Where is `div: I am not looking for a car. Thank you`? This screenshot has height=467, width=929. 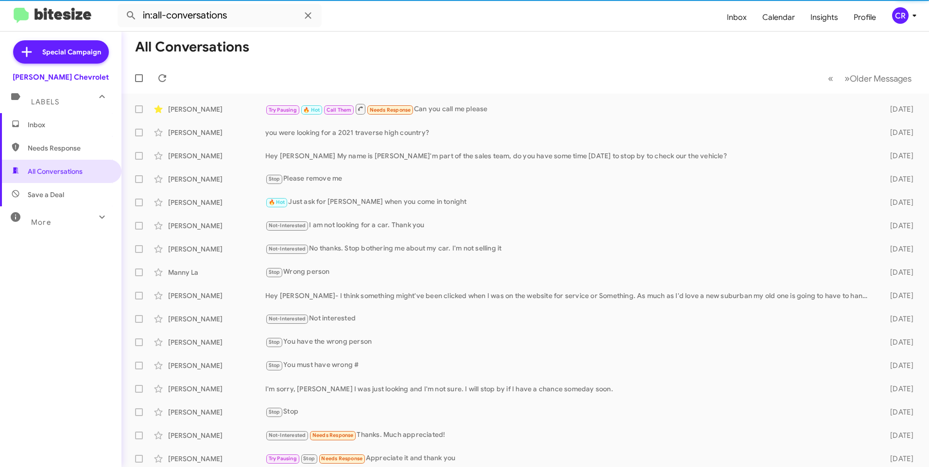 div: I am not looking for a car. Thank you is located at coordinates (570, 225).